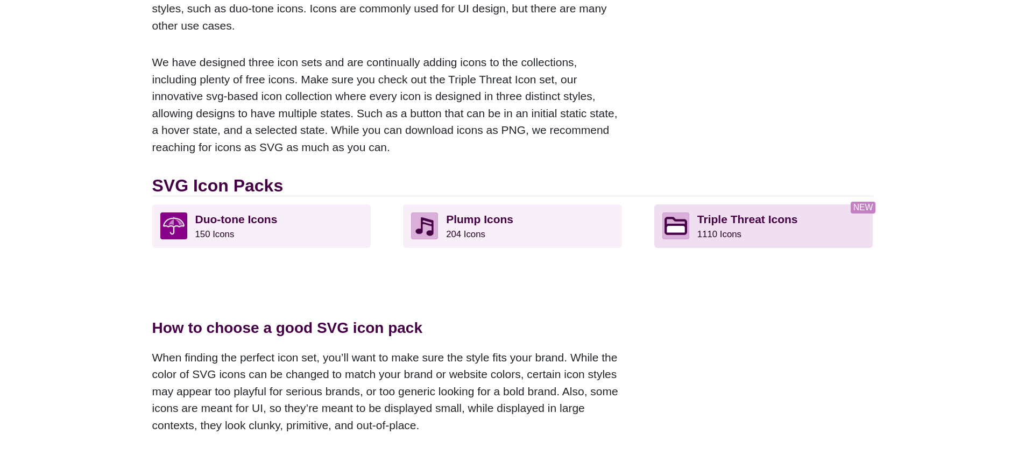 This screenshot has width=1025, height=455. What do you see at coordinates (425, 226) in the screenshot?
I see `img: Musical note icon` at bounding box center [425, 226].